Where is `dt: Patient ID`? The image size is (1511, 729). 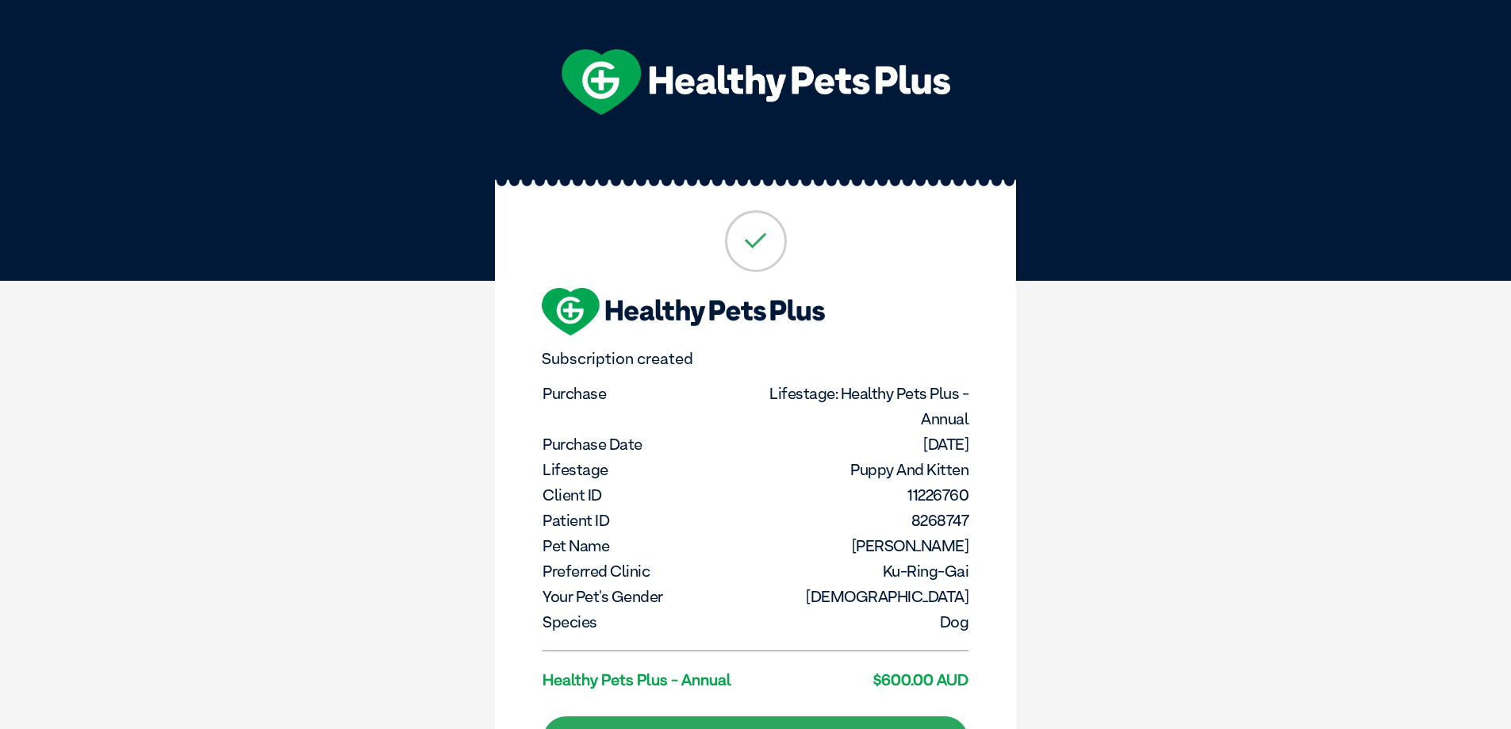
dt: Patient ID is located at coordinates (648, 520).